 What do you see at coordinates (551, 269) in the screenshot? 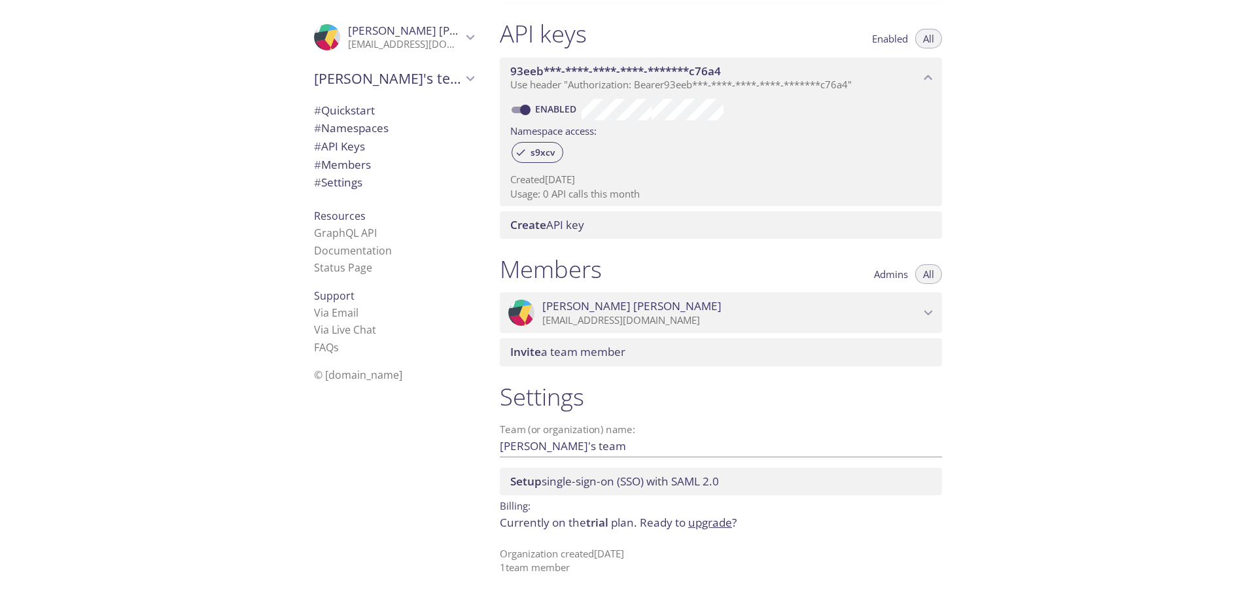
I see `h1: Members` at bounding box center [551, 269].